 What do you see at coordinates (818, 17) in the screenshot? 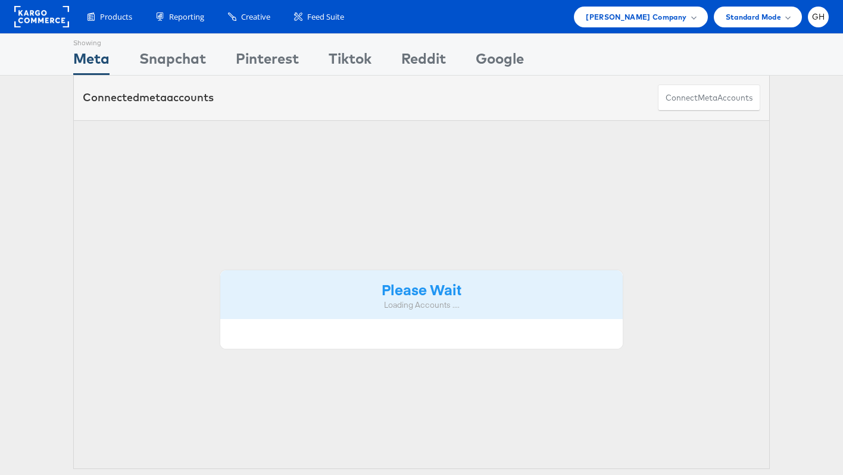
I see `span: GH` at bounding box center [818, 17].